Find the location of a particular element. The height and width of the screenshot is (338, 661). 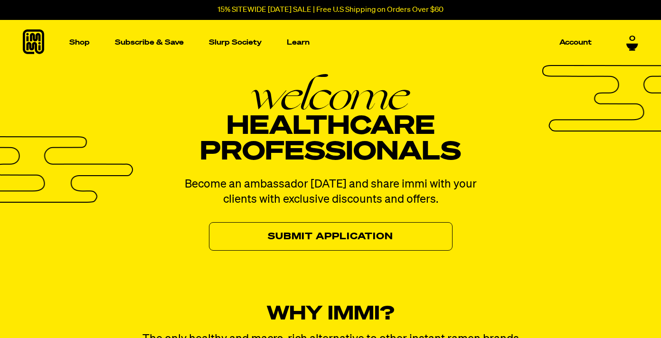

a: Submit Application is located at coordinates (330, 236).